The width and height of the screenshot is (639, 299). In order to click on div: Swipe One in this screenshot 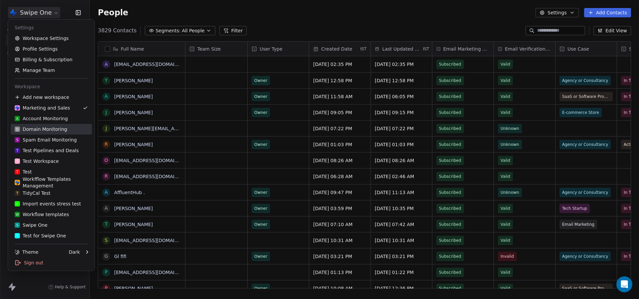, I will do `click(31, 225)`.